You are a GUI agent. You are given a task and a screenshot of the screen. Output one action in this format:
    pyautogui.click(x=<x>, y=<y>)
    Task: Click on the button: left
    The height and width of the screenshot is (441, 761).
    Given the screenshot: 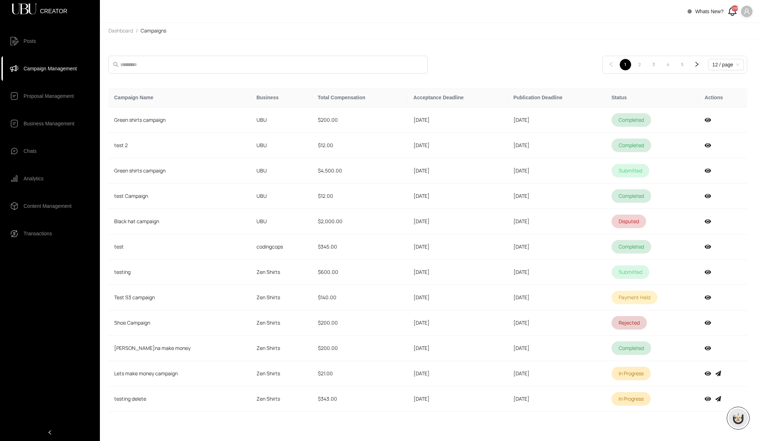 What is the action you would take?
    pyautogui.click(x=611, y=65)
    